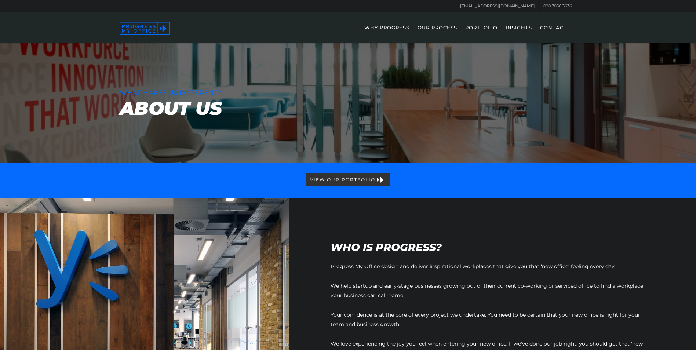  Describe the element at coordinates (348, 93) in the screenshot. I see `h3: What makes us Different?` at that location.